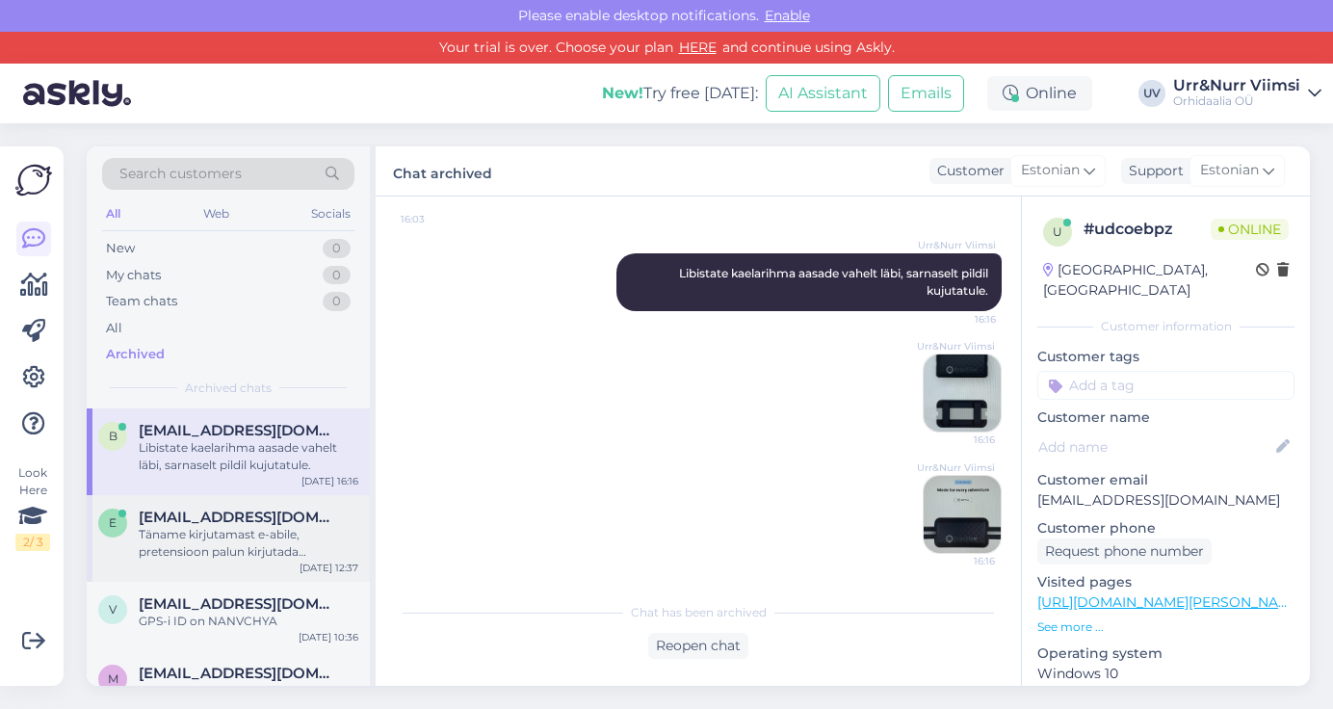  I want to click on input: Add a tag, so click(1166, 385).